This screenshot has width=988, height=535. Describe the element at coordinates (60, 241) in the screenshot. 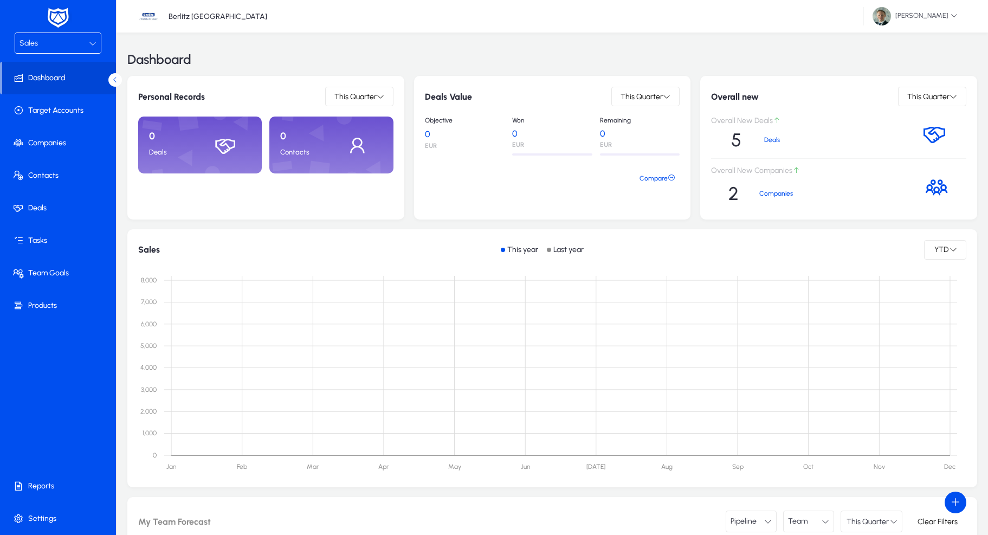

I see `a: Tasks` at that location.